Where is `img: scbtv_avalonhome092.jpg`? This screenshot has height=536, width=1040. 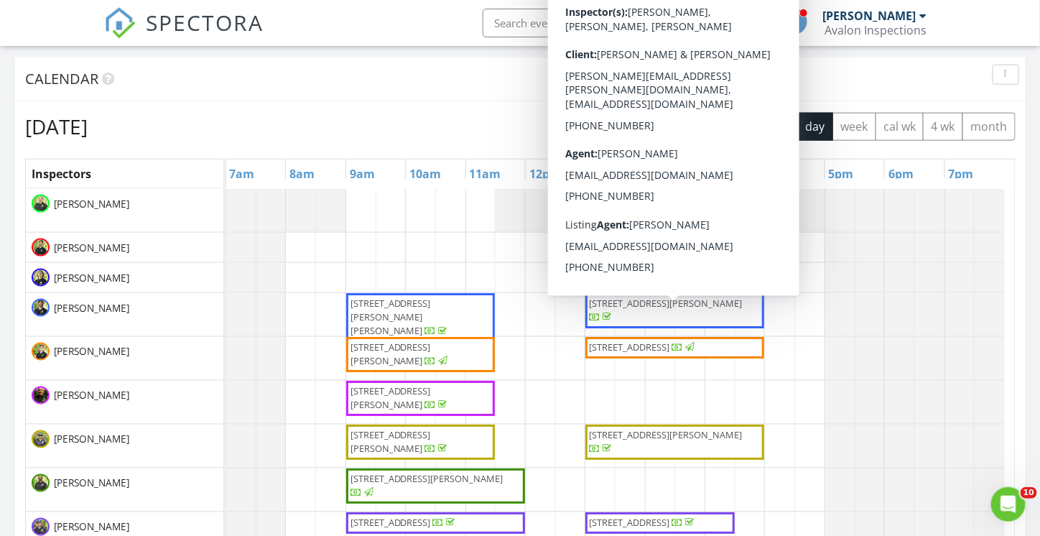 img: scbtv_avalonhome092.jpg is located at coordinates (40, 277).